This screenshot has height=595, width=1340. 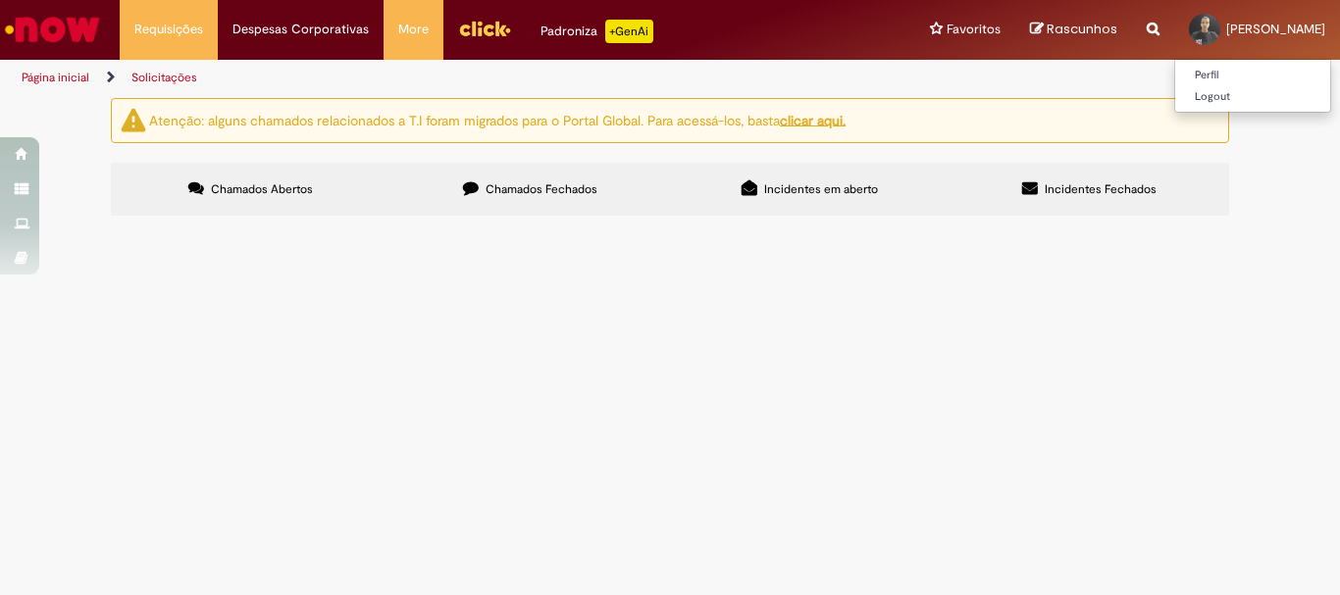 What do you see at coordinates (629, 31) in the screenshot?
I see `p: +GenAi` at bounding box center [629, 31].